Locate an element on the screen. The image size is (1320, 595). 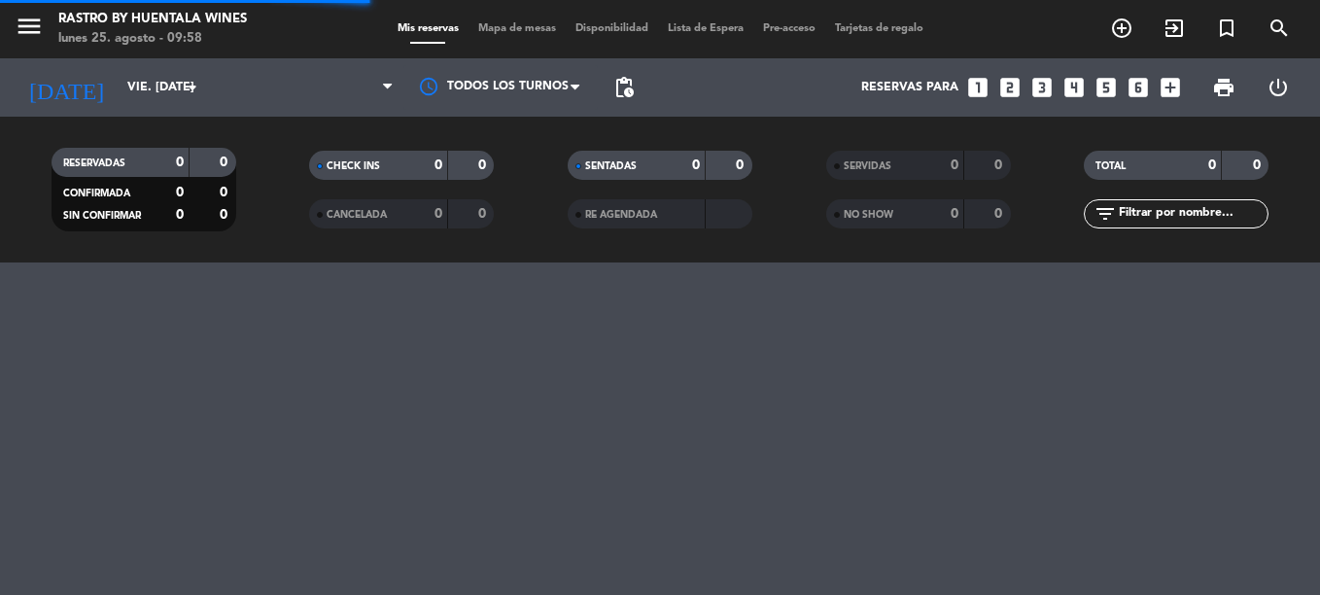
span: TOTAL is located at coordinates (1110, 166).